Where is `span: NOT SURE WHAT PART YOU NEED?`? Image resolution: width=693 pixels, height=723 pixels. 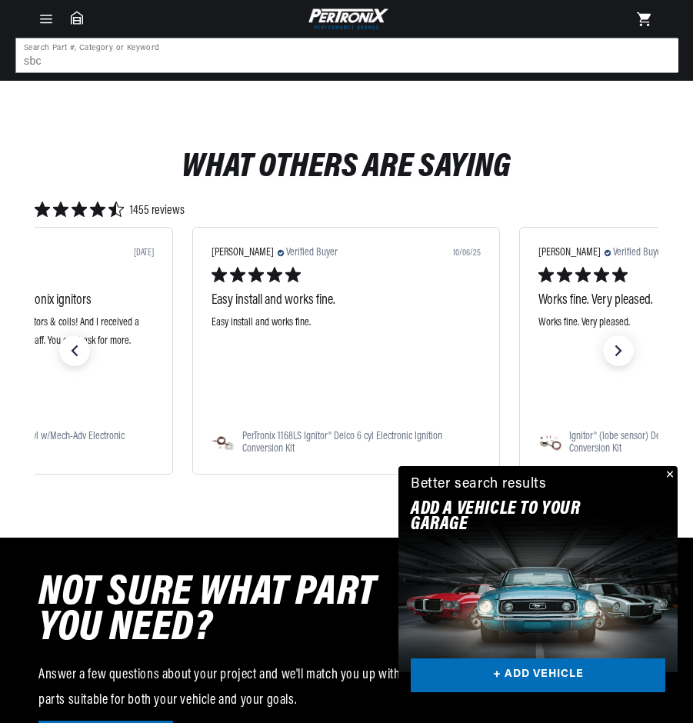 span: NOT SURE WHAT PART YOU NEED? is located at coordinates (207, 611).